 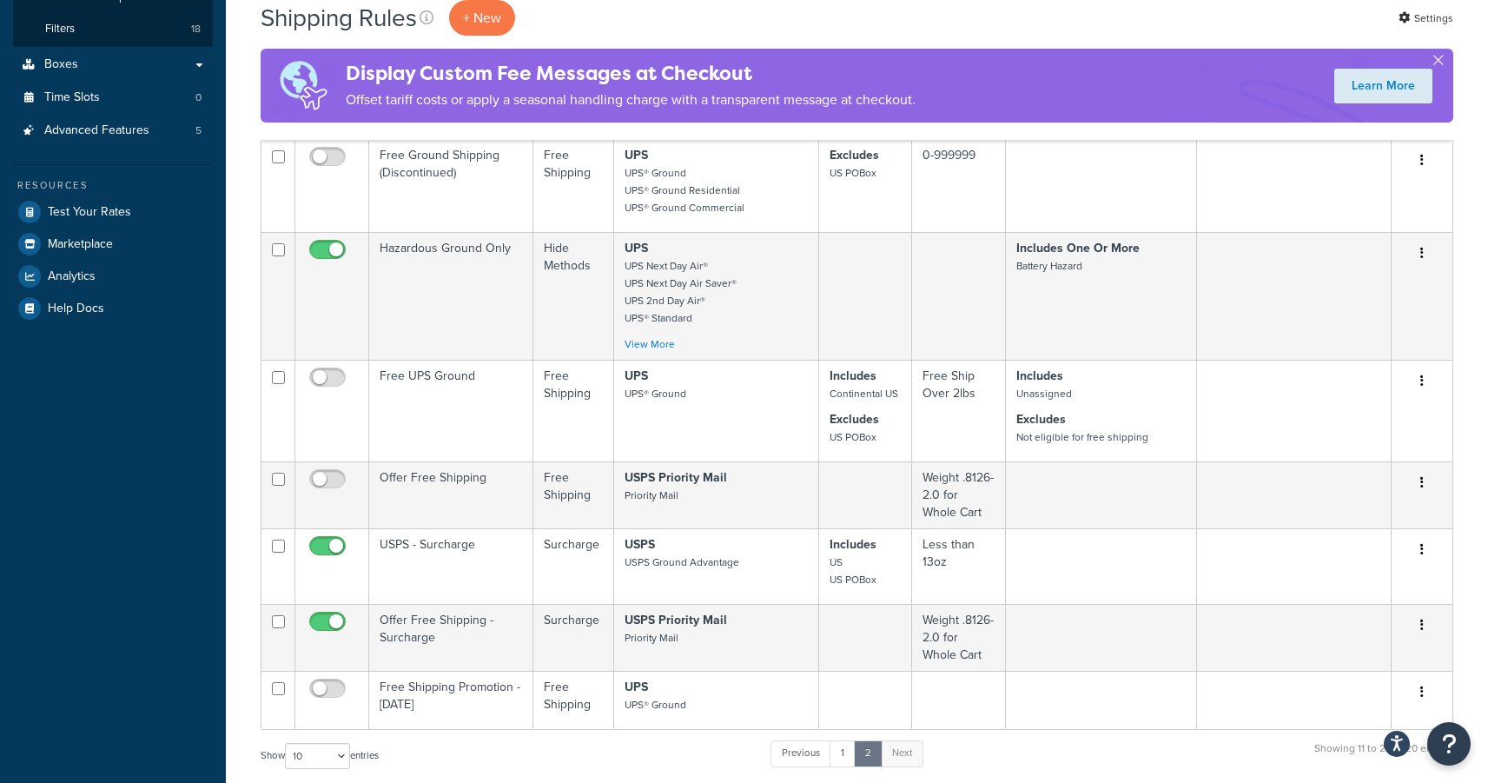 What do you see at coordinates (113, 64) in the screenshot?
I see `li: Boxes` at bounding box center [113, 64].